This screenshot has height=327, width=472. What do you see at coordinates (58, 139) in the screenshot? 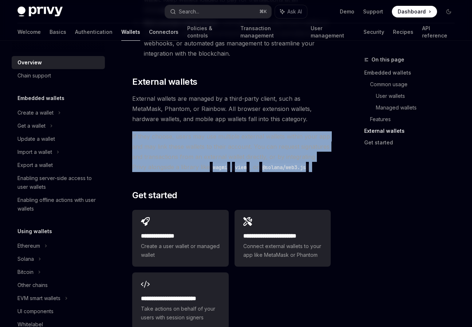
I see `a: Update a wallet` at bounding box center [58, 139].